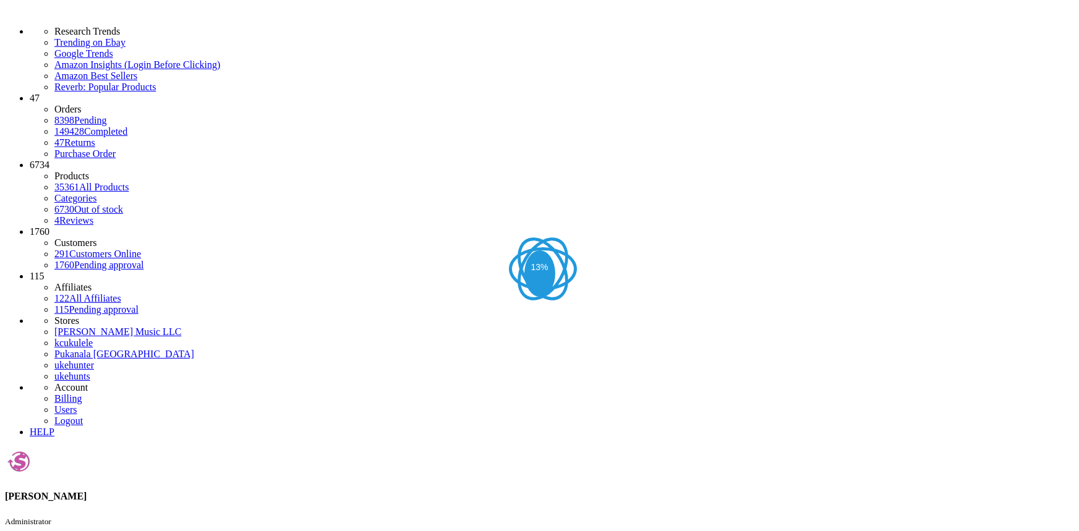  Describe the element at coordinates (75, 142) in the screenshot. I see `a: 47Returns` at that location.